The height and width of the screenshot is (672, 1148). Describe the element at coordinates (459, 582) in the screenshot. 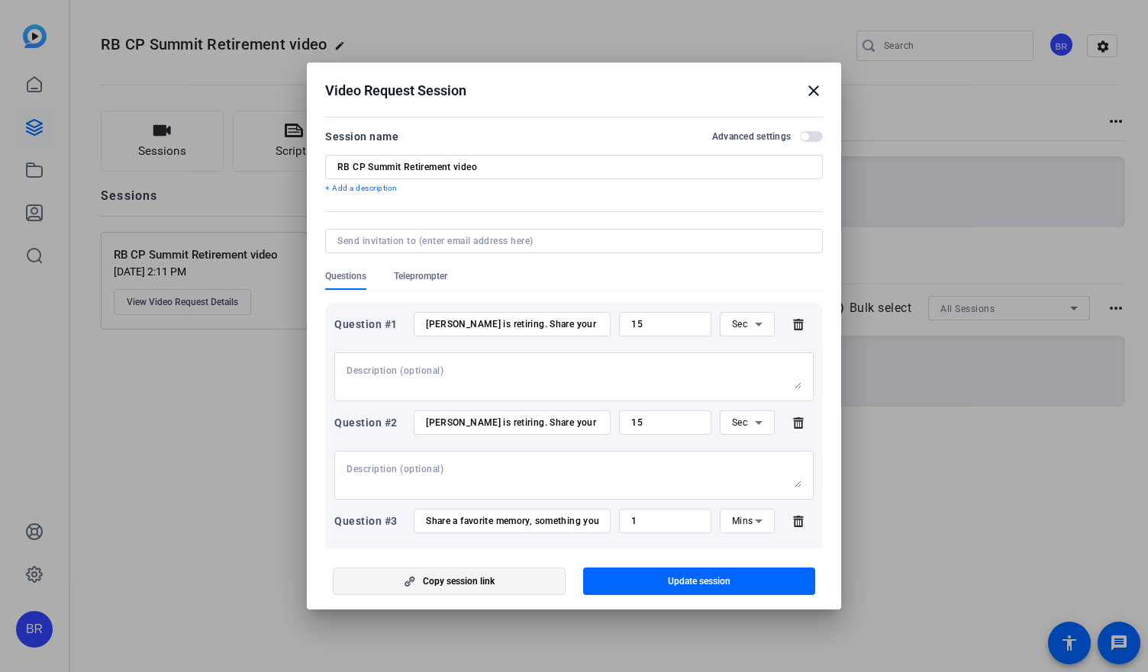

I see `span: Copy session link` at that location.